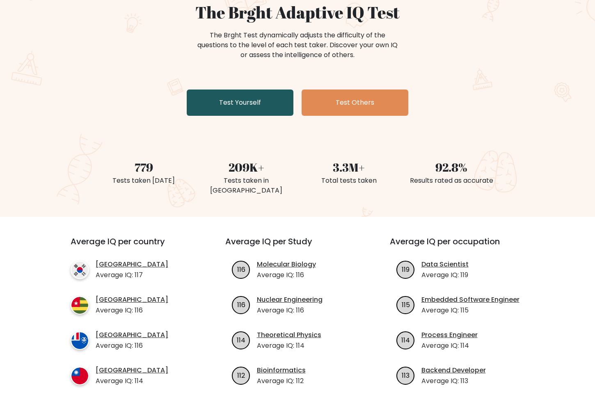 Image resolution: width=595 pixels, height=395 pixels. Describe the element at coordinates (462, 246) in the screenshot. I see `h3: Average IQ per occupation` at that location.